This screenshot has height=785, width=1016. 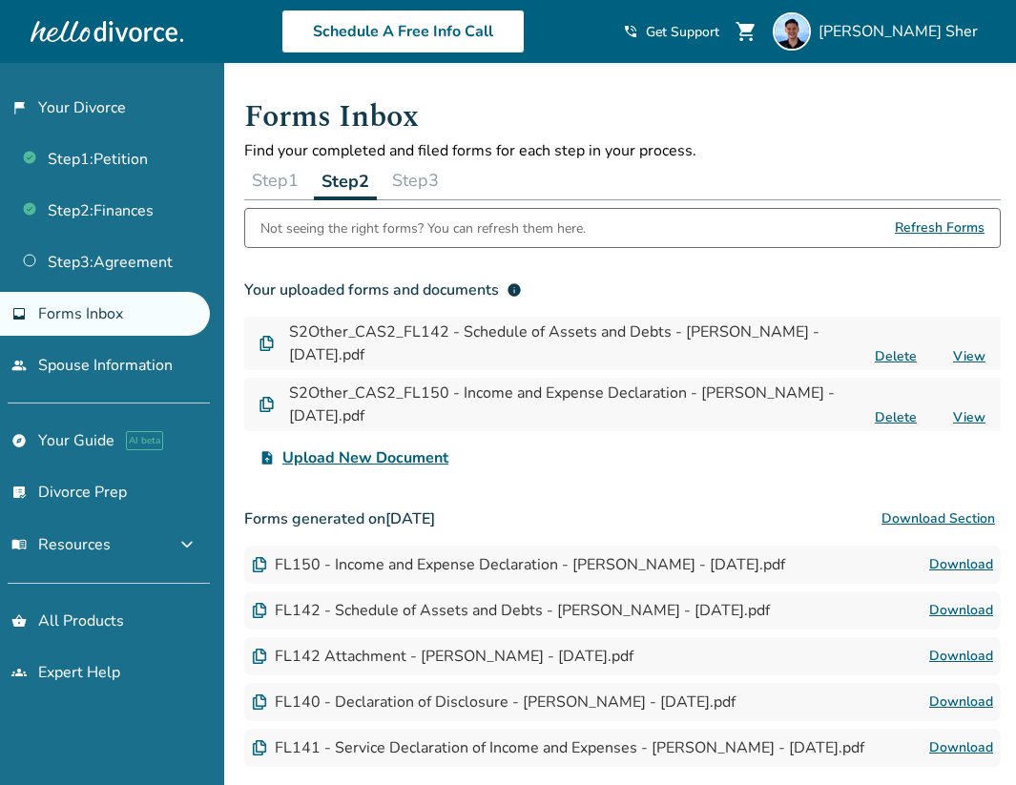 What do you see at coordinates (19, 545) in the screenshot?
I see `span: menu_book` at bounding box center [19, 545].